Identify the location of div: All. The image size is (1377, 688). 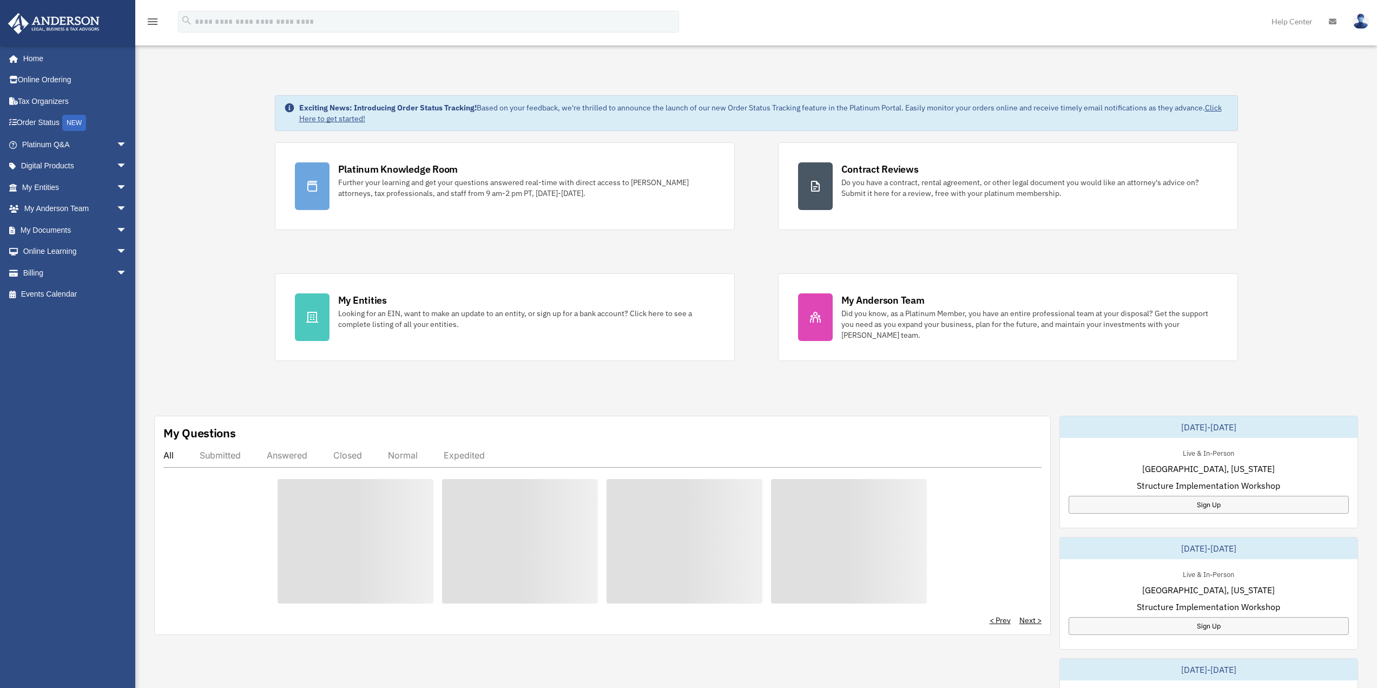
(168, 455).